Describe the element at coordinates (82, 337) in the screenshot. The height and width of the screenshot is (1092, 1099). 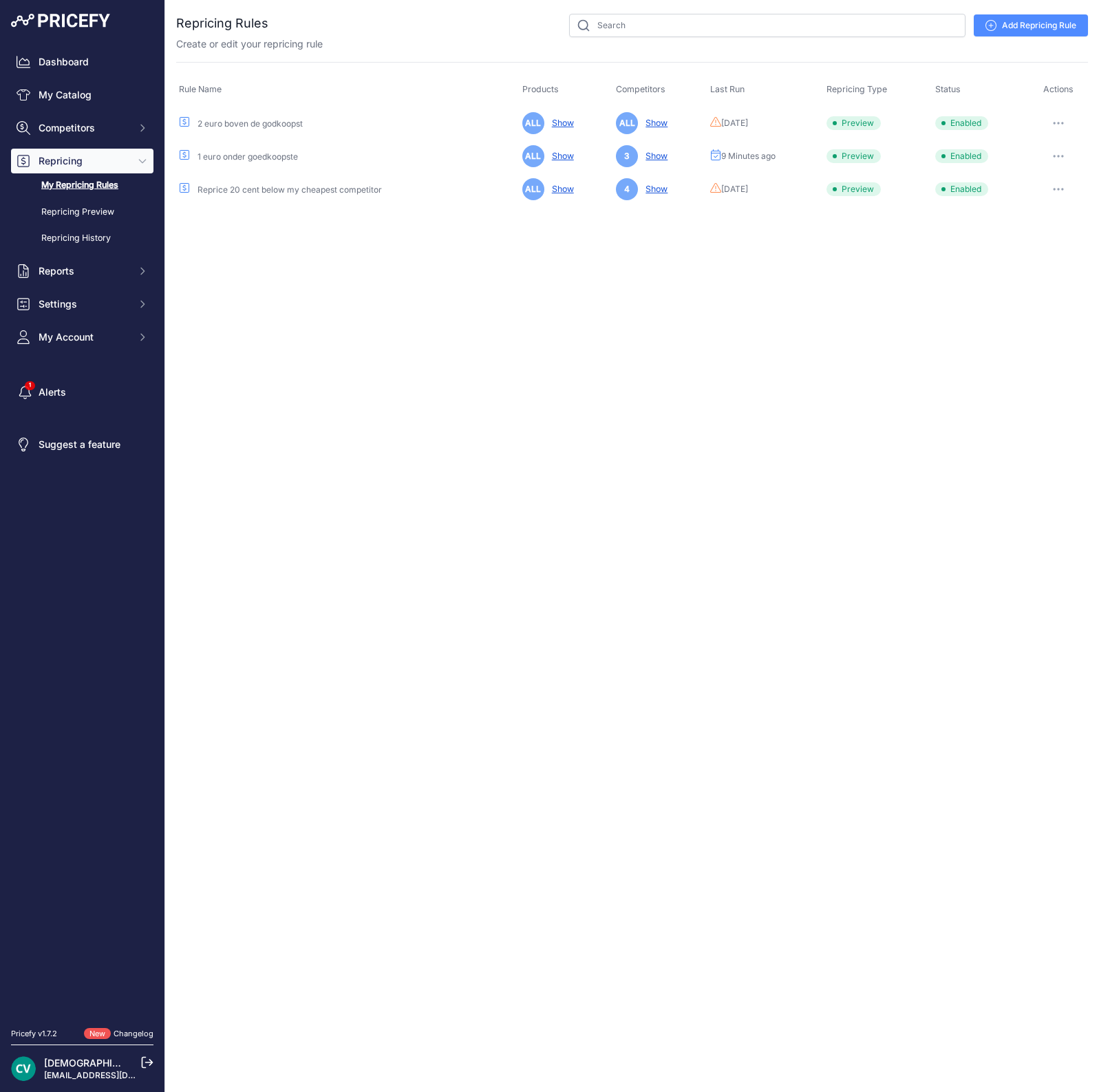
I see `button: My Account` at that location.